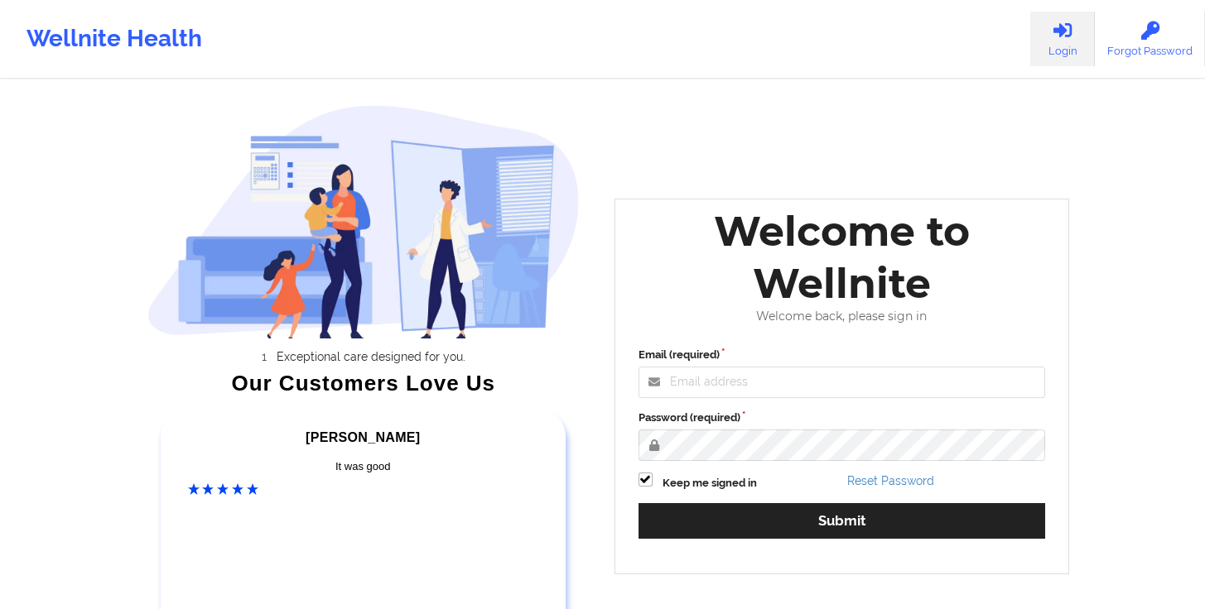 Image resolution: width=1205 pixels, height=609 pixels. Describe the element at coordinates (363, 467) in the screenshot. I see `div: It was good` at that location.